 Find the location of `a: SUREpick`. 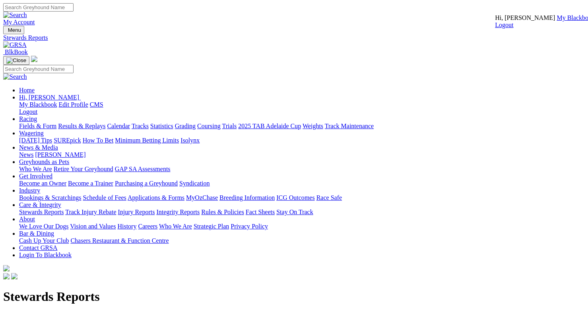

a: SUREpick is located at coordinates (67, 140).